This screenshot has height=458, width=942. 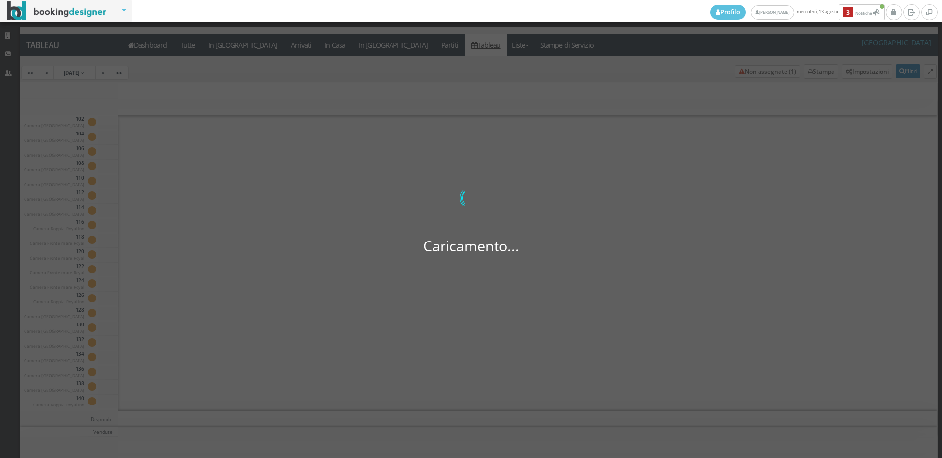 What do you see at coordinates (56, 11) in the screenshot?
I see `img: BookingDesigner.com` at bounding box center [56, 11].